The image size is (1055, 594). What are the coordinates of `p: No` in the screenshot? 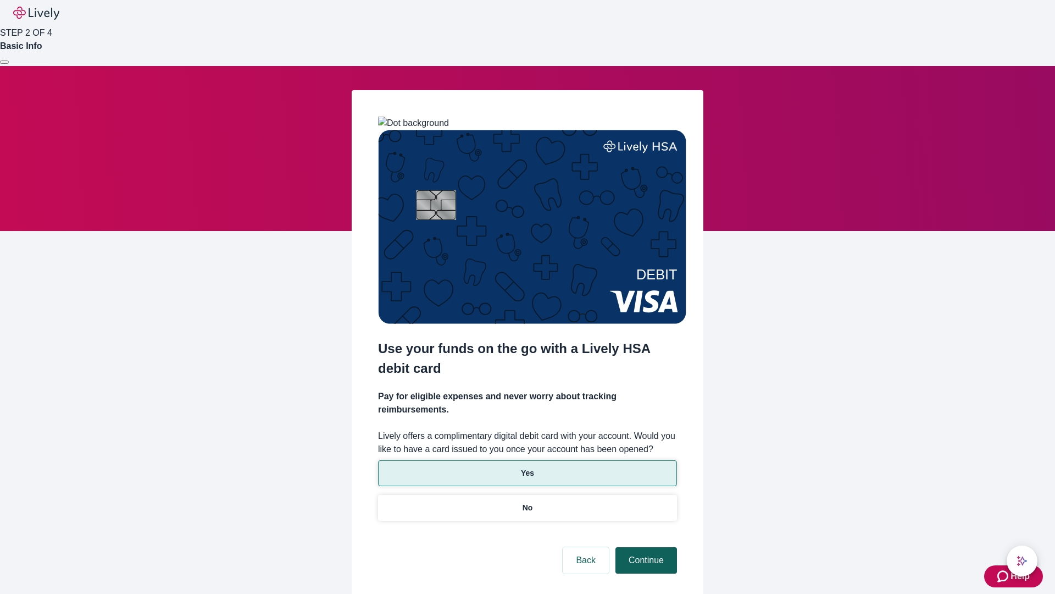 It's located at (528, 507).